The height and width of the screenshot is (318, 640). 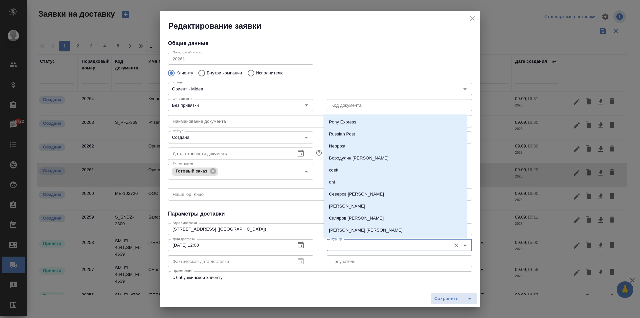 I want to click on p: Клиенту, so click(x=185, y=73).